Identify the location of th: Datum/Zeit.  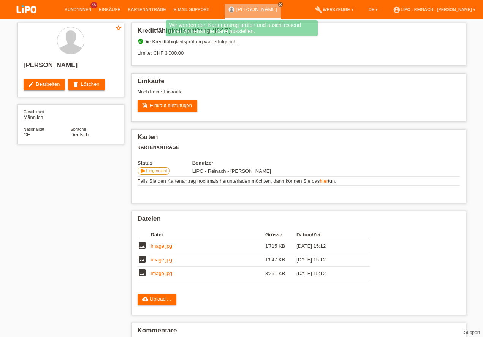
(327, 235).